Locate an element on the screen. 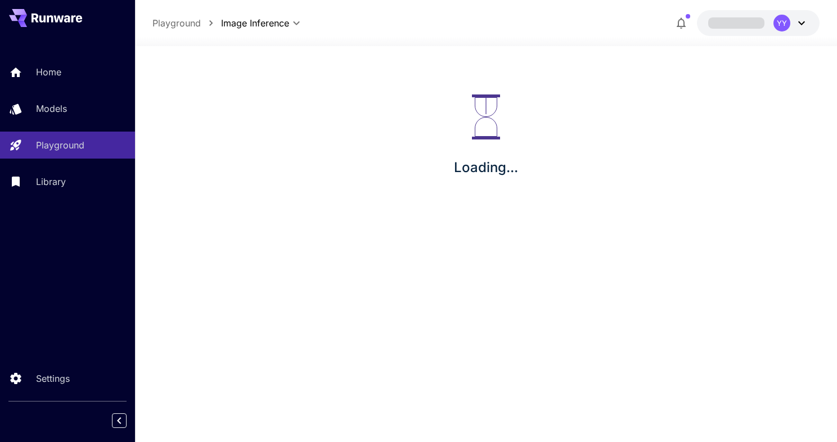  div: YY is located at coordinates (782, 23).